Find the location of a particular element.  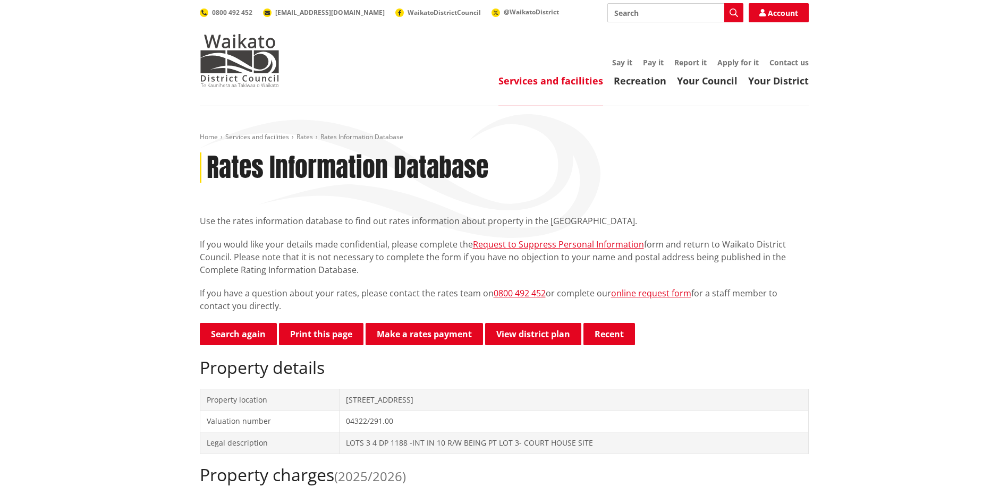

h2: Property charges is located at coordinates (504, 475).